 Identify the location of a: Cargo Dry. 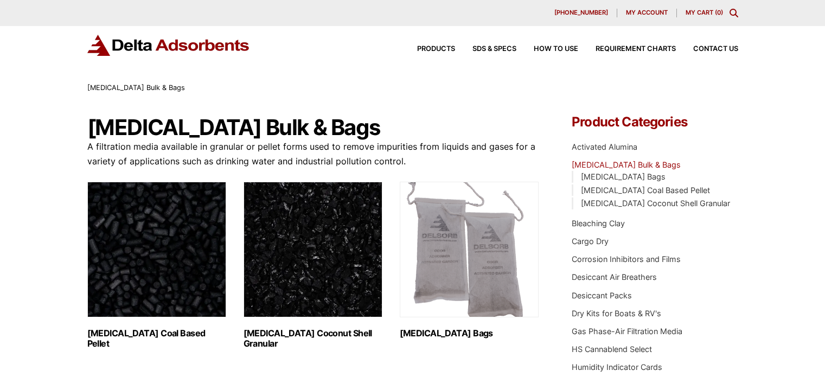
(590, 241).